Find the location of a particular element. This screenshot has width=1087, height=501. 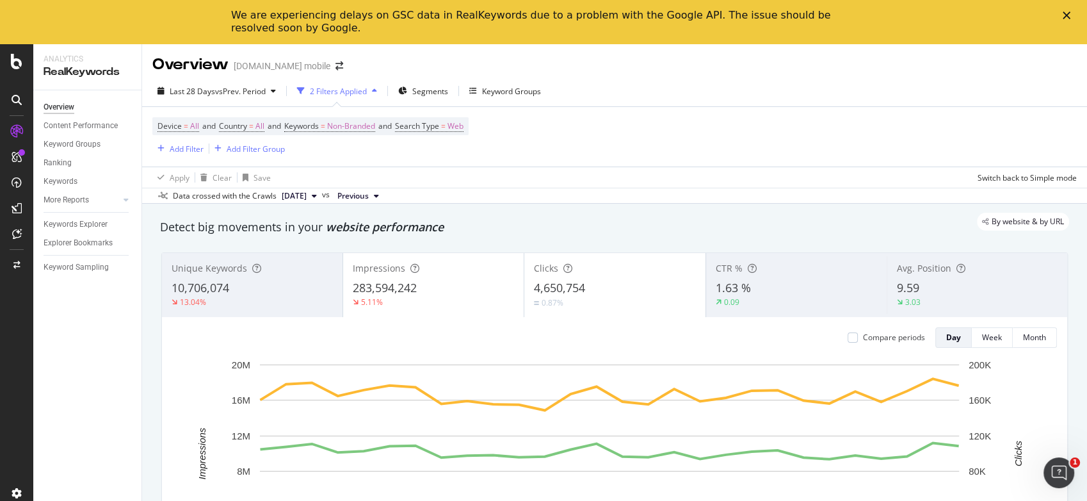

span: 1.63 % is located at coordinates (733, 288).